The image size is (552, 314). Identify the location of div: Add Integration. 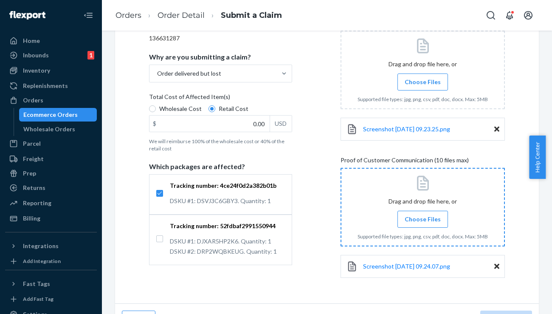
(42, 261).